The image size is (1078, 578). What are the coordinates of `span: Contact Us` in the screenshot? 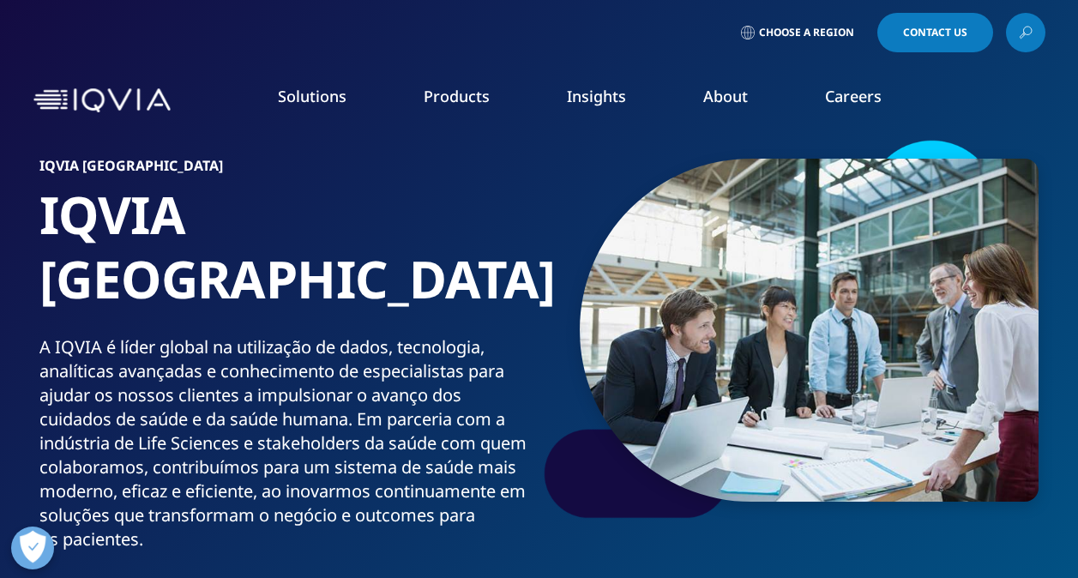 It's located at (935, 33).